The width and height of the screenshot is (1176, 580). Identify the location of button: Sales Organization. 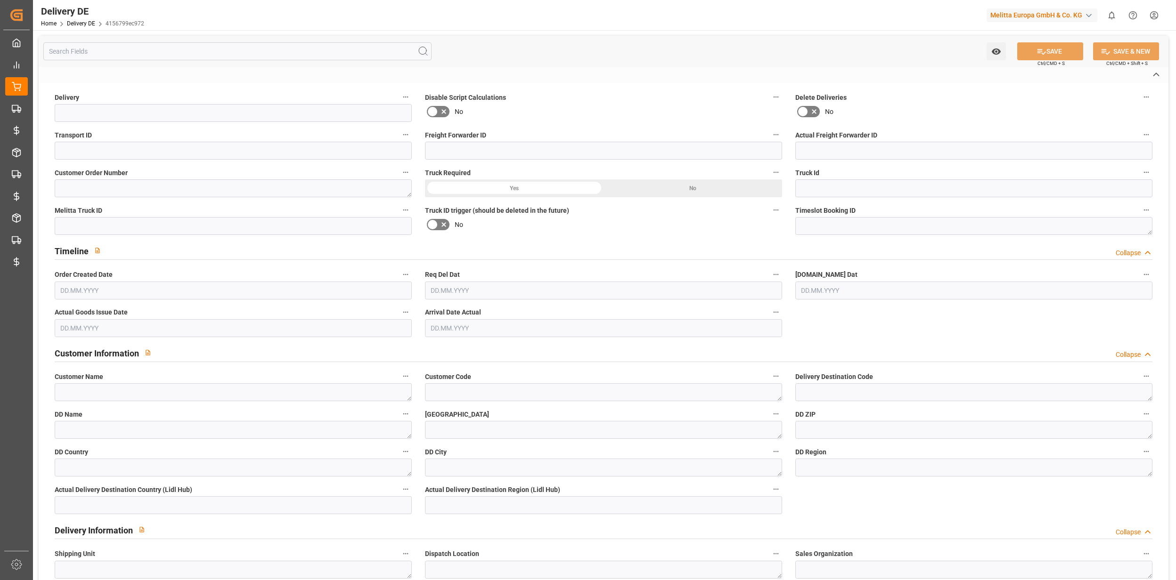
(1146, 554).